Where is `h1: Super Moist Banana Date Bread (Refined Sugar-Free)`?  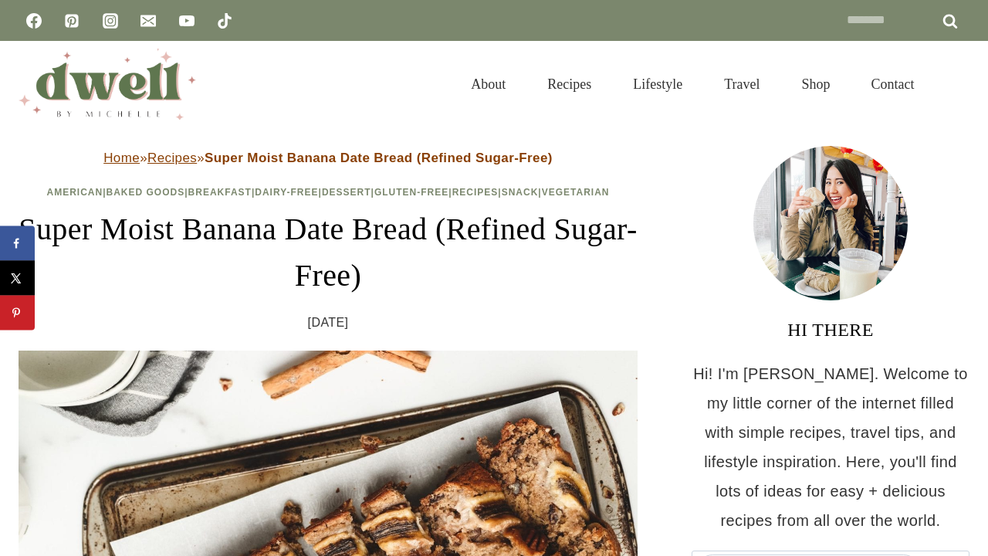
h1: Super Moist Banana Date Bread (Refined Sugar-Free) is located at coordinates (328, 252).